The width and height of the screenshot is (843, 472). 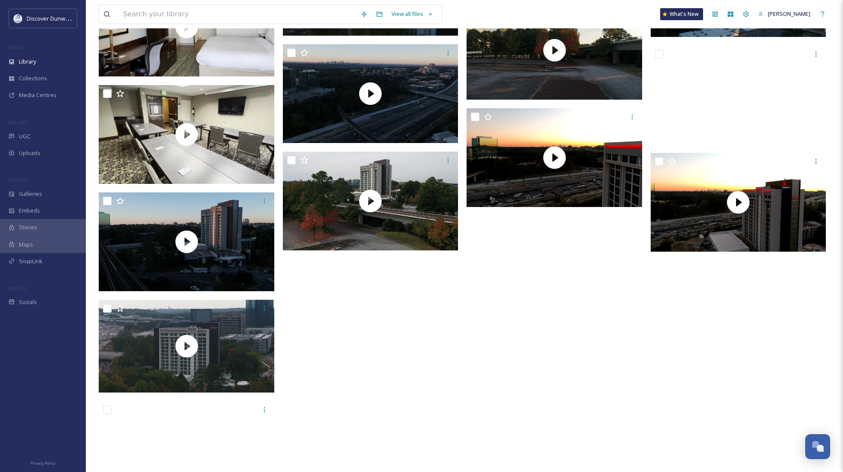 What do you see at coordinates (30, 153) in the screenshot?
I see `span: Uploads` at bounding box center [30, 153].